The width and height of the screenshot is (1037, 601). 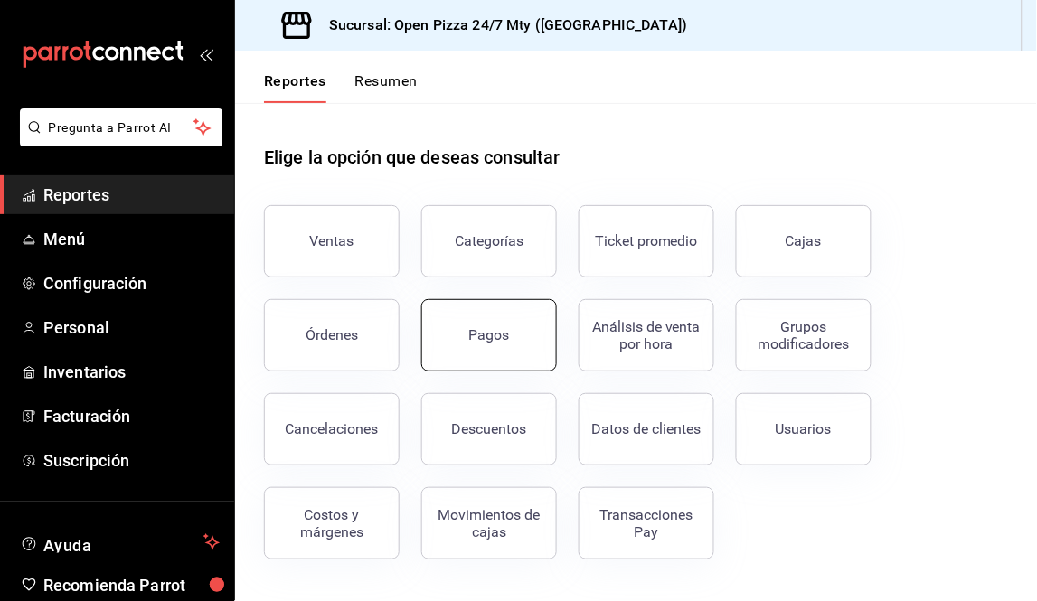 What do you see at coordinates (489, 428) in the screenshot?
I see `div: Descuentos` at bounding box center [489, 428].